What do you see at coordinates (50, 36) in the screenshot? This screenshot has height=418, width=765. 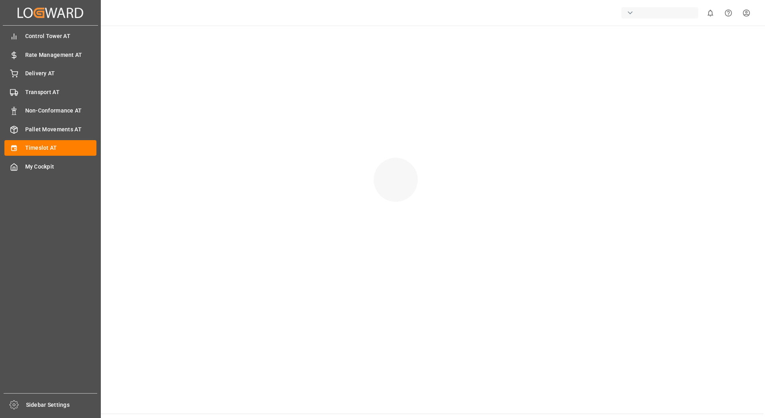 I see `a: Control Tower AT` at bounding box center [50, 36].